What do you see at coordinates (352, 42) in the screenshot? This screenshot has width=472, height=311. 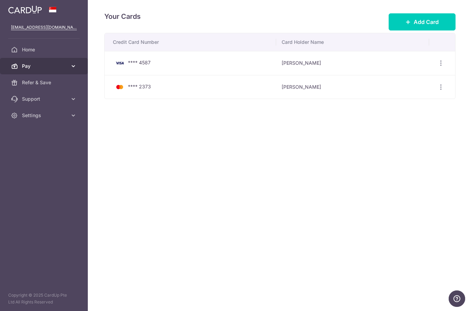 I see `th: Card Holder Name` at bounding box center [352, 42].